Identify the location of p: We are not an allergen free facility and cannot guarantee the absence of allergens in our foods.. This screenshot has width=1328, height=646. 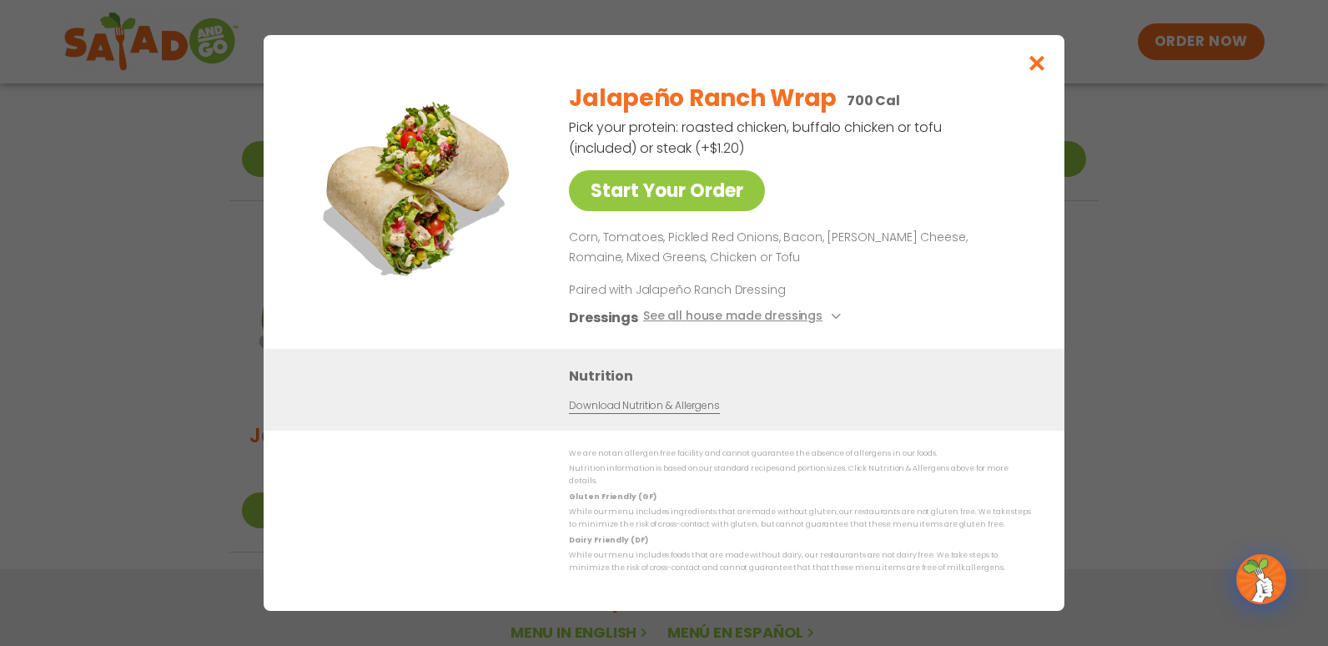
(800, 453).